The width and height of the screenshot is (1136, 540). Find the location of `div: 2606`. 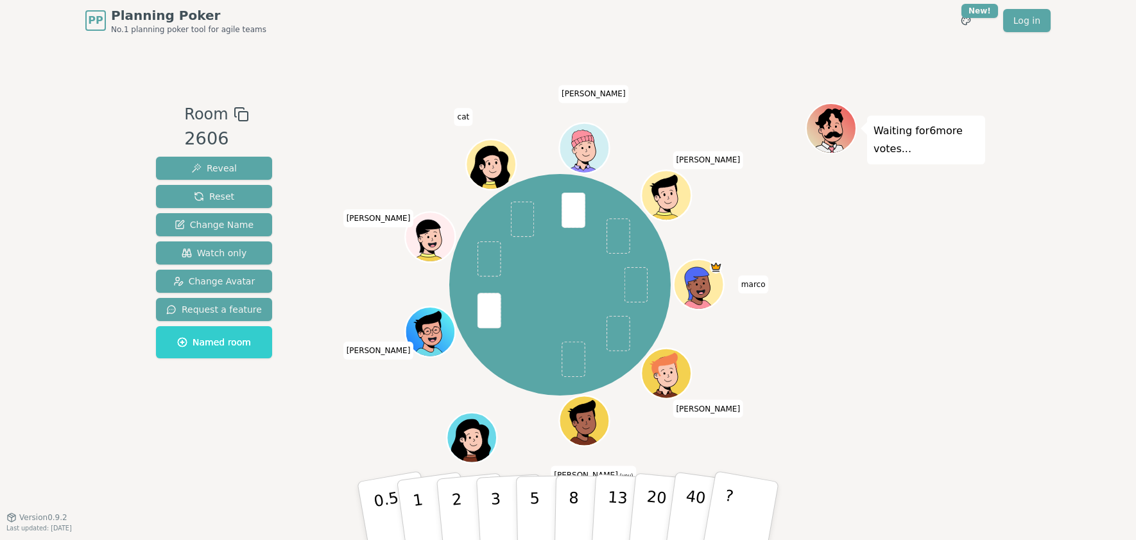

div: 2606 is located at coordinates (216, 139).